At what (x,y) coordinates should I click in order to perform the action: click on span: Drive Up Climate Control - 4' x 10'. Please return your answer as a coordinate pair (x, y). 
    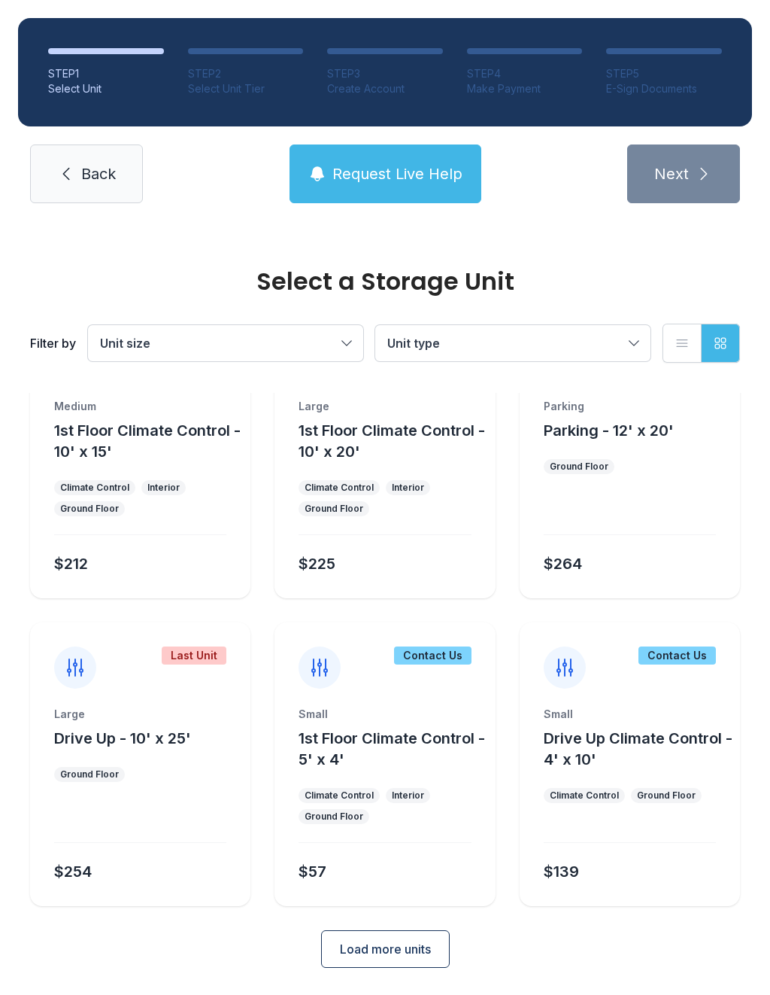
    Looking at the image, I should click on (638, 749).